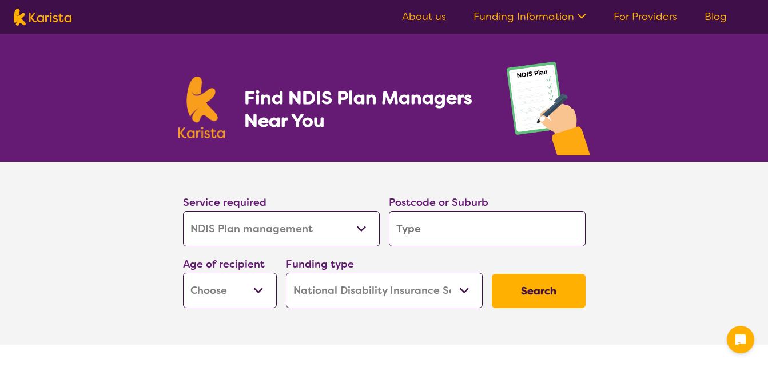 This screenshot has width=768, height=367. Describe the element at coordinates (645, 17) in the screenshot. I see `a: For Providers` at that location.